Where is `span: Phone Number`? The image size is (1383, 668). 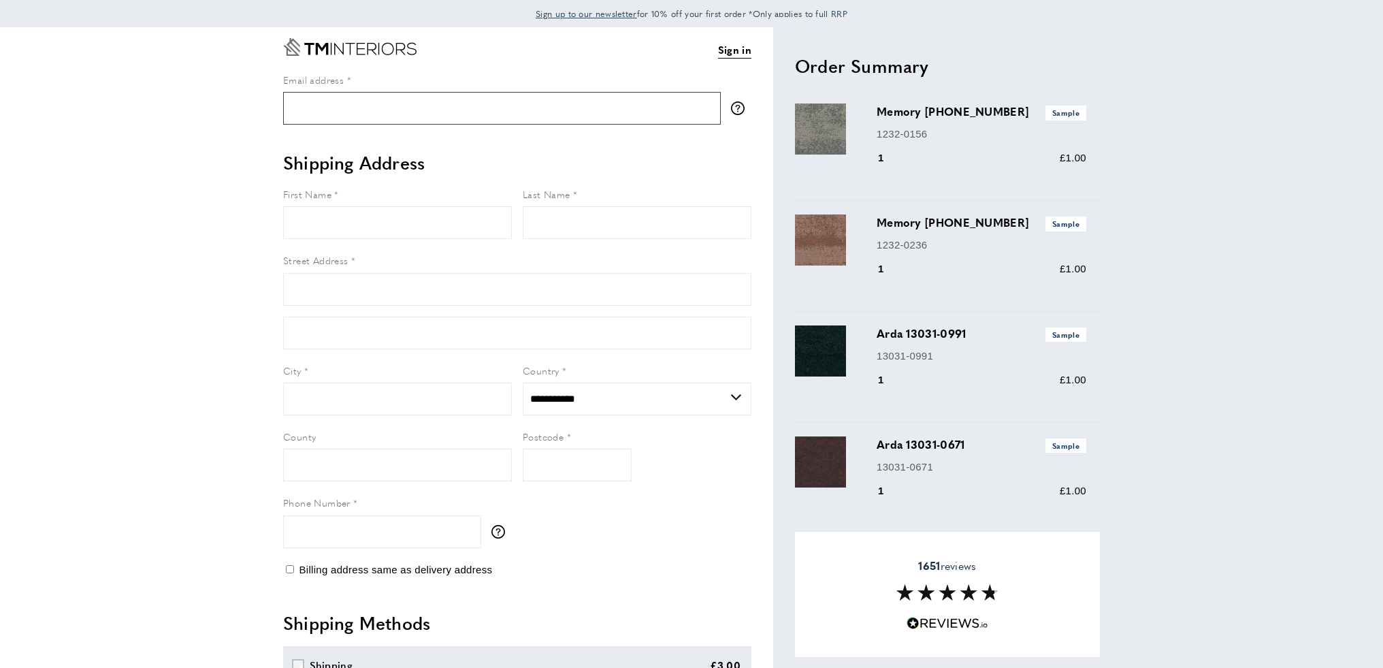 span: Phone Number is located at coordinates (316, 502).